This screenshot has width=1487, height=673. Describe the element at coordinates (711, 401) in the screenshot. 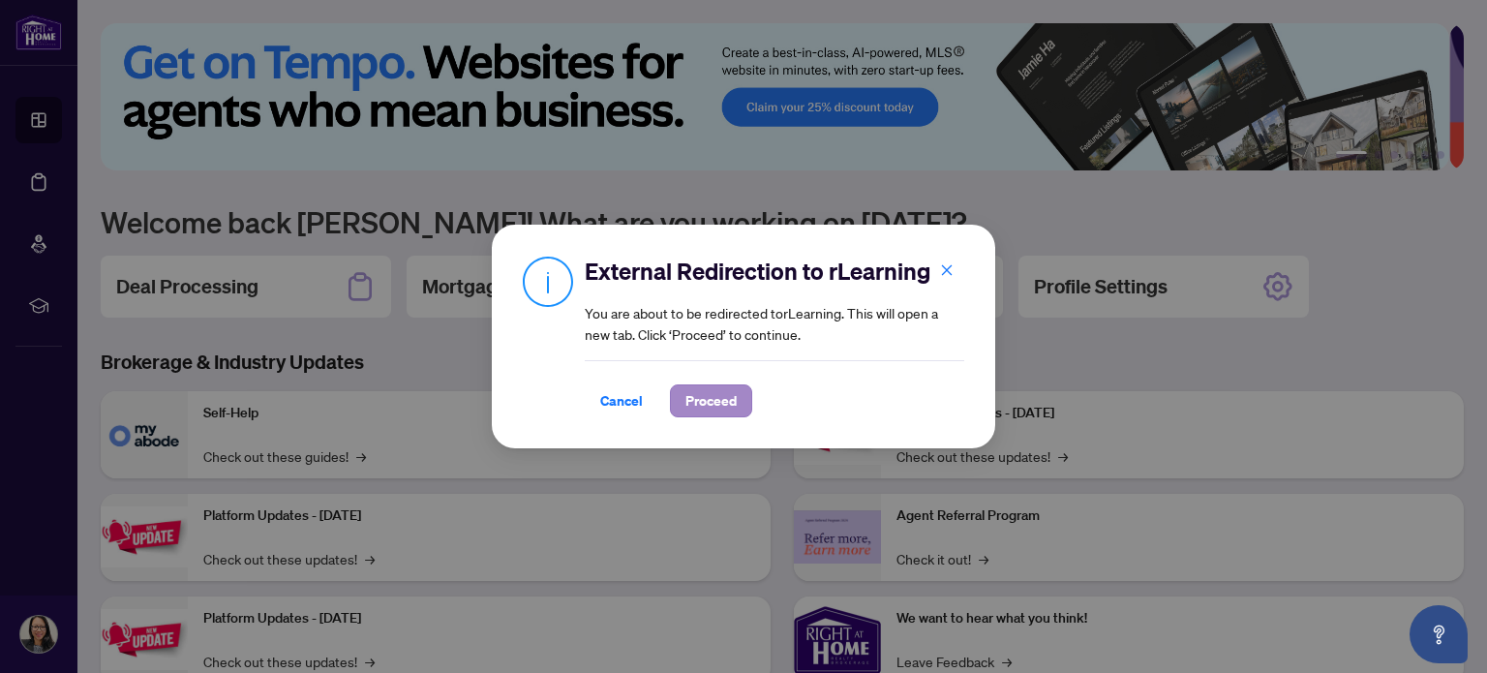

I see `span: Proceed` at that location.